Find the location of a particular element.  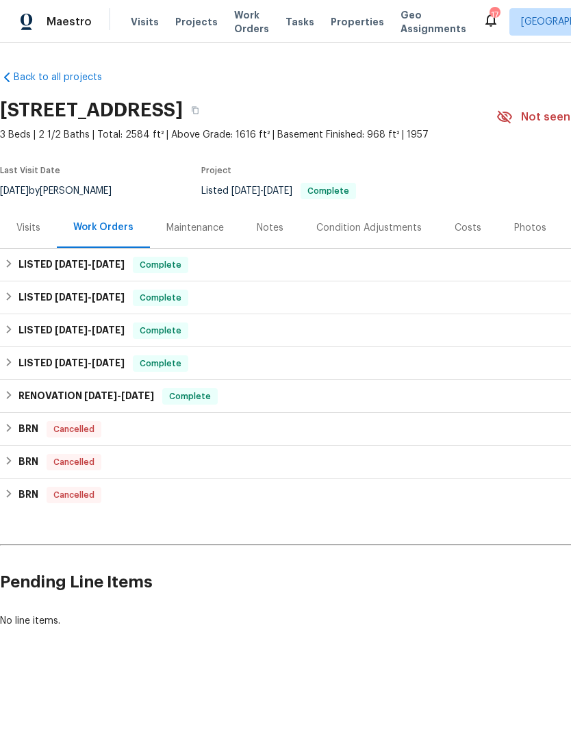

div: 17 is located at coordinates (494, 15).